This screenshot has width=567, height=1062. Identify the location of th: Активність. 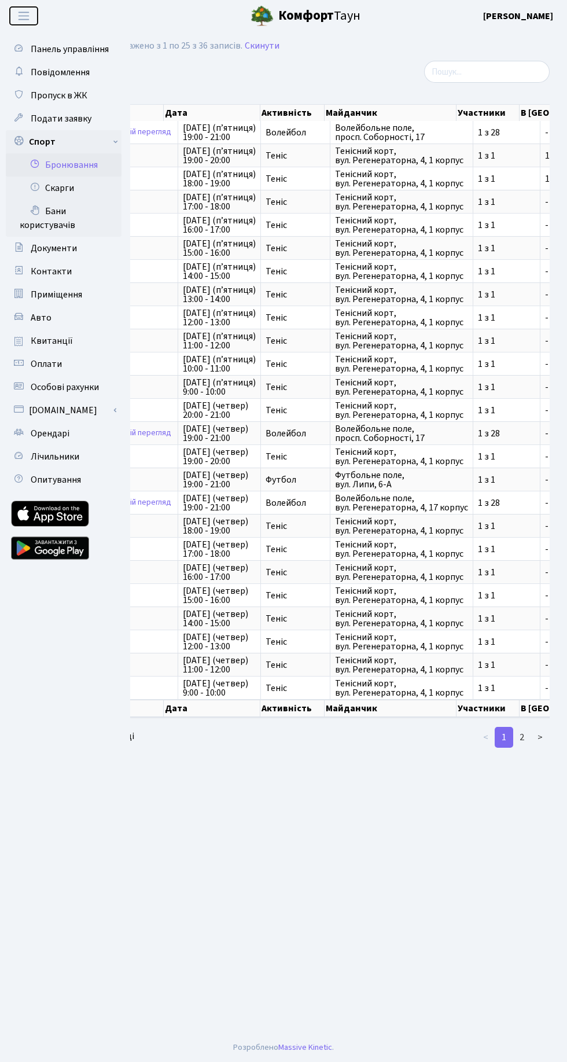
(292, 709).